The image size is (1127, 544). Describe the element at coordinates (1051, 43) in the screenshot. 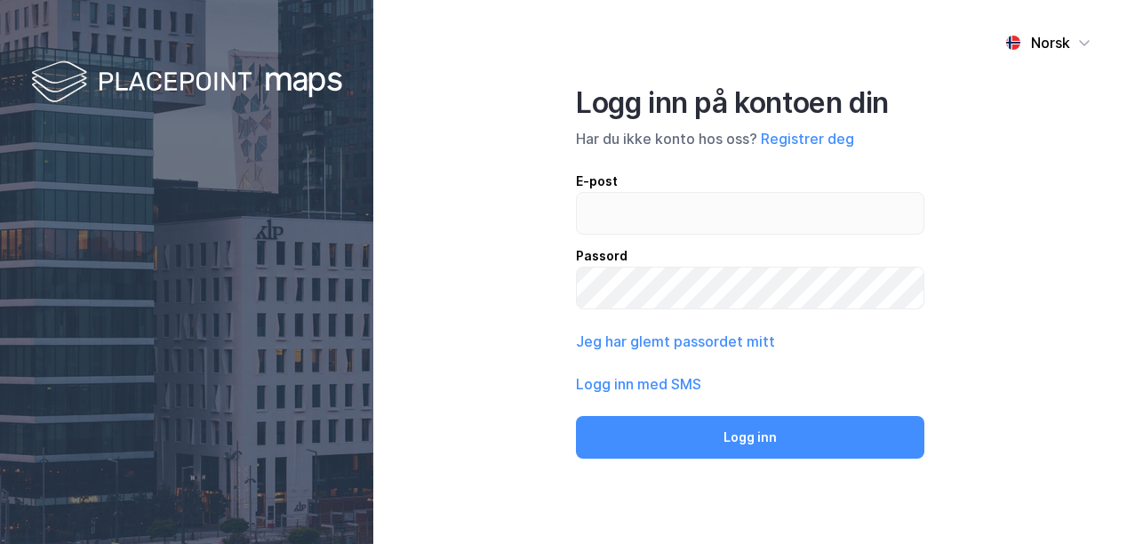

I see `div: Norsk` at that location.